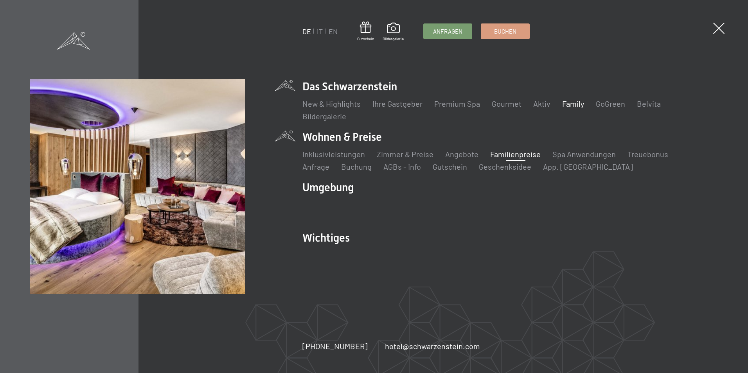 The width and height of the screenshot is (748, 373). Describe the element at coordinates (515, 154) in the screenshot. I see `a: Familienpreise` at that location.